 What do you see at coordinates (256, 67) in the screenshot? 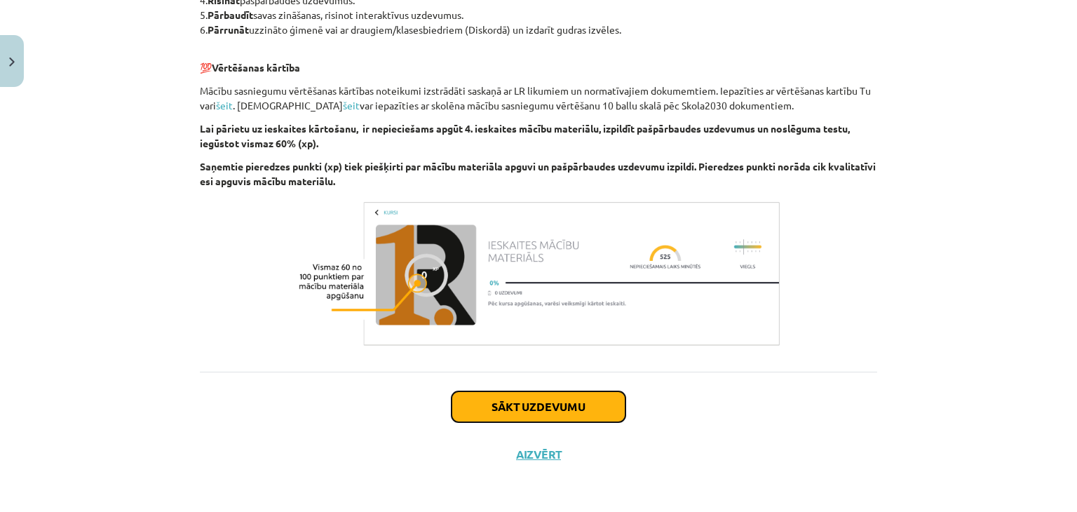
I see `b: Vērtēšanas kārtība` at bounding box center [256, 67].